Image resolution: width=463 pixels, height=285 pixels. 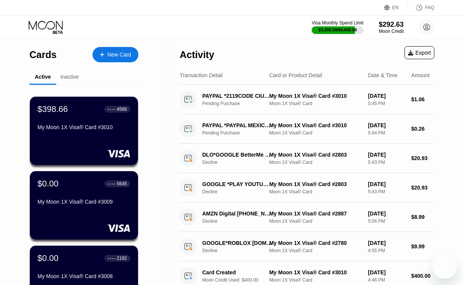 What do you see at coordinates (122, 109) in the screenshot?
I see `div: 4566` at bounding box center [122, 109].